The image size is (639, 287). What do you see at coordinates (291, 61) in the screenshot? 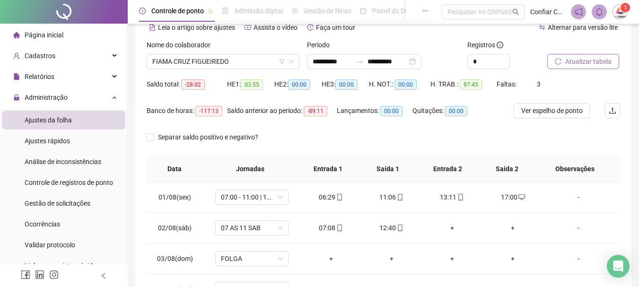
I see `span: down` at bounding box center [291, 61].